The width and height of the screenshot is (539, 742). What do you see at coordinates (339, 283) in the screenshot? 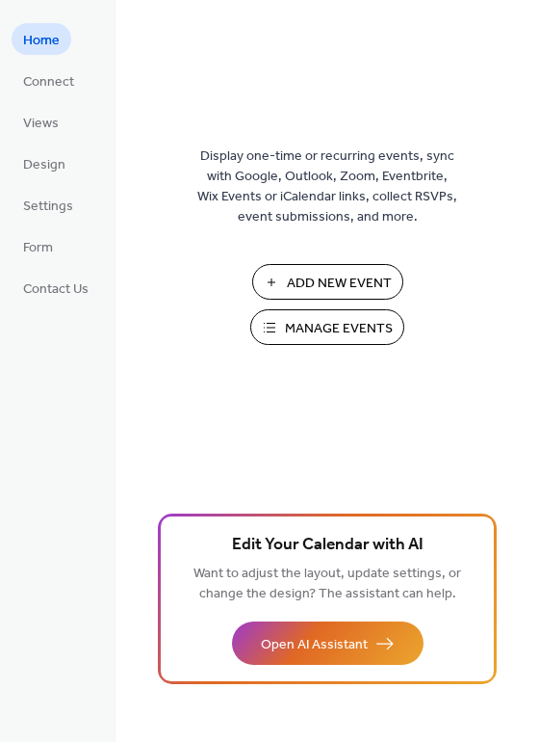
I see `span: Add New Event` at bounding box center [339, 283].